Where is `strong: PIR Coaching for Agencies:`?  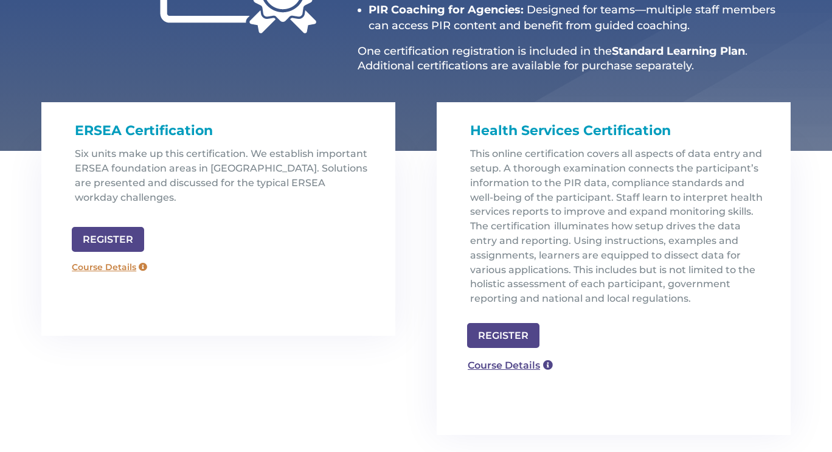 strong: PIR Coaching for Agencies: is located at coordinates (446, 10).